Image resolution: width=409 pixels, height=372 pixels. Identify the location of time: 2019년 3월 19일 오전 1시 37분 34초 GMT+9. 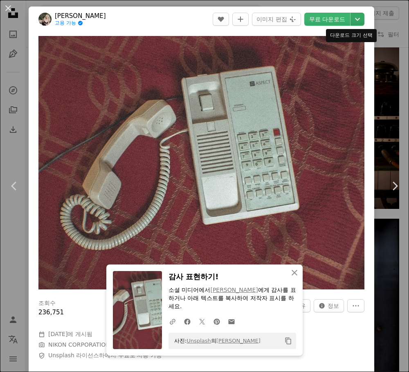
(58, 334).